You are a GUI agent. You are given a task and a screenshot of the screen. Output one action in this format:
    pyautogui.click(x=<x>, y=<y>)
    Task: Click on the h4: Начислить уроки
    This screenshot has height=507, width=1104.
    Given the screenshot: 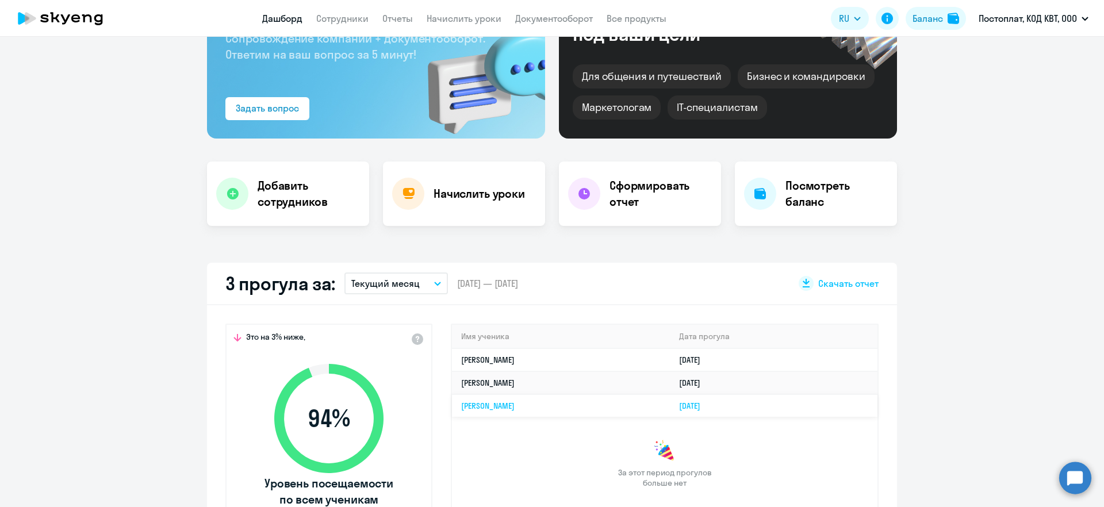 What is the action you would take?
    pyautogui.click(x=479, y=194)
    